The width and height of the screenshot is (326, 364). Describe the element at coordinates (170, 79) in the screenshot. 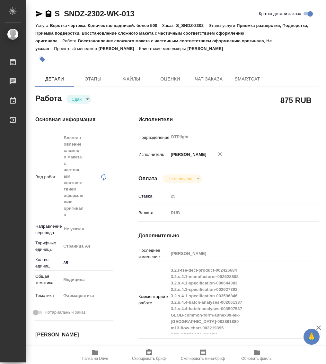

I see `span: Оценки` at that location.